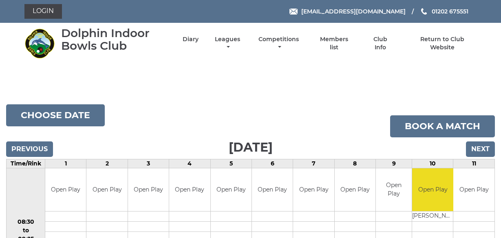 This screenshot has height=238, width=501. What do you see at coordinates (66, 164) in the screenshot?
I see `td: 1` at bounding box center [66, 164].